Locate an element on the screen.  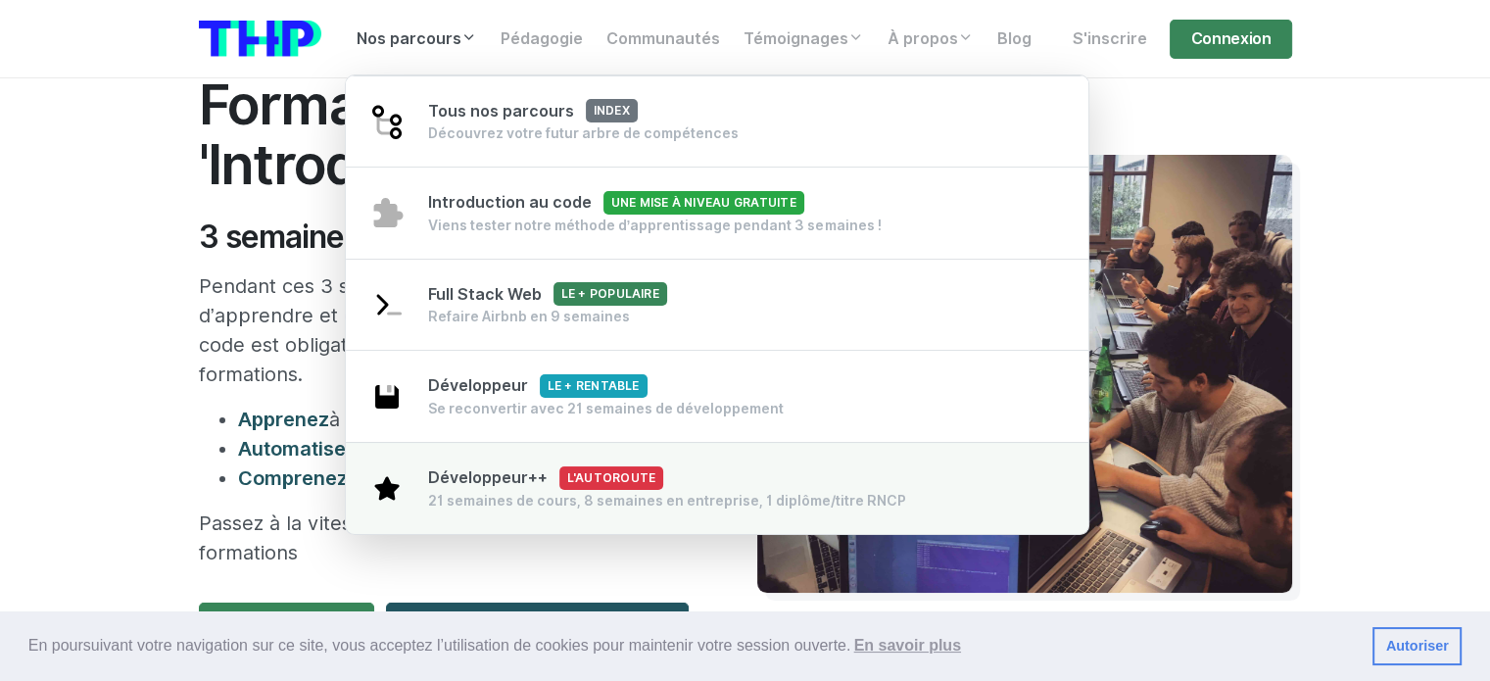
div: Découvrez votre futur arbre de compétences is located at coordinates (583, 133).